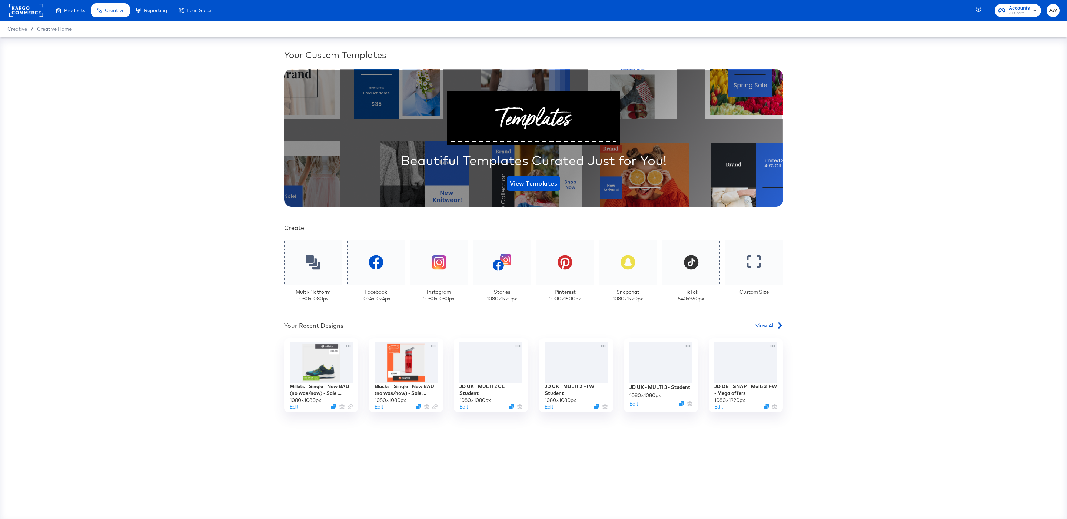 The image size is (1067, 519). What do you see at coordinates (576, 375) in the screenshot?
I see `div: JD UK - MULTI 2 FTW - Student1080×1080pxEditDuplicate` at bounding box center [576, 375].